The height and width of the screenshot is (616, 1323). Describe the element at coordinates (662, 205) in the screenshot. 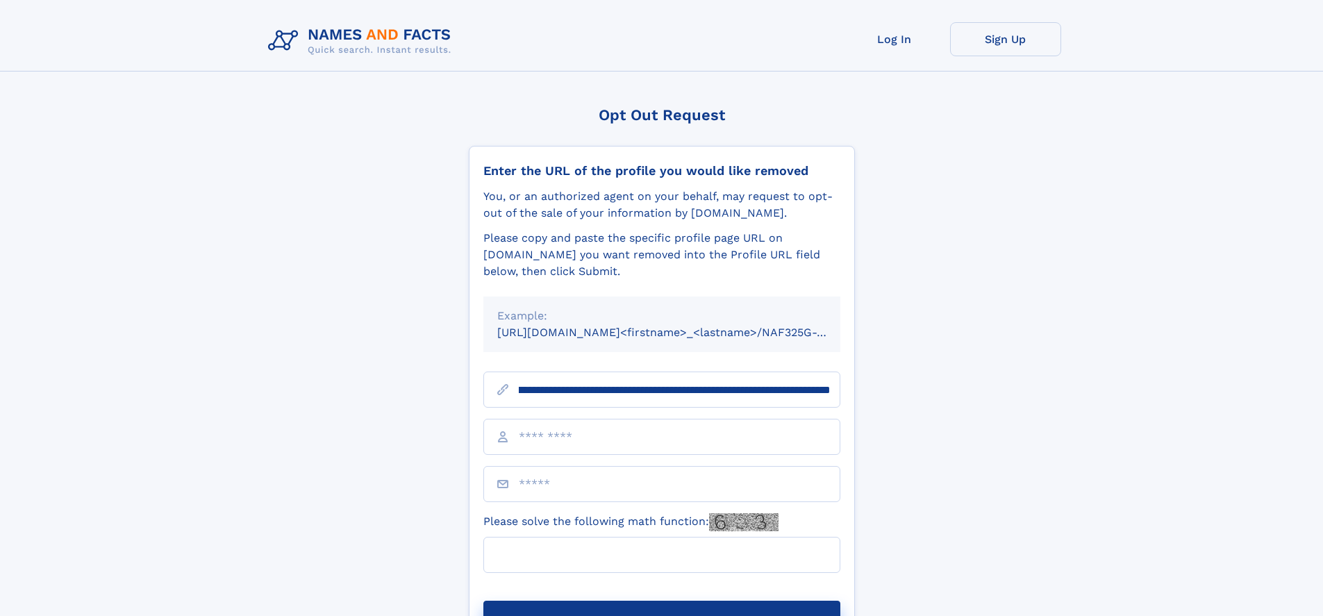

I see `div: You, or an authorized agent on your behalf, may request to opt-out of the sale of your informatio...` at that location.